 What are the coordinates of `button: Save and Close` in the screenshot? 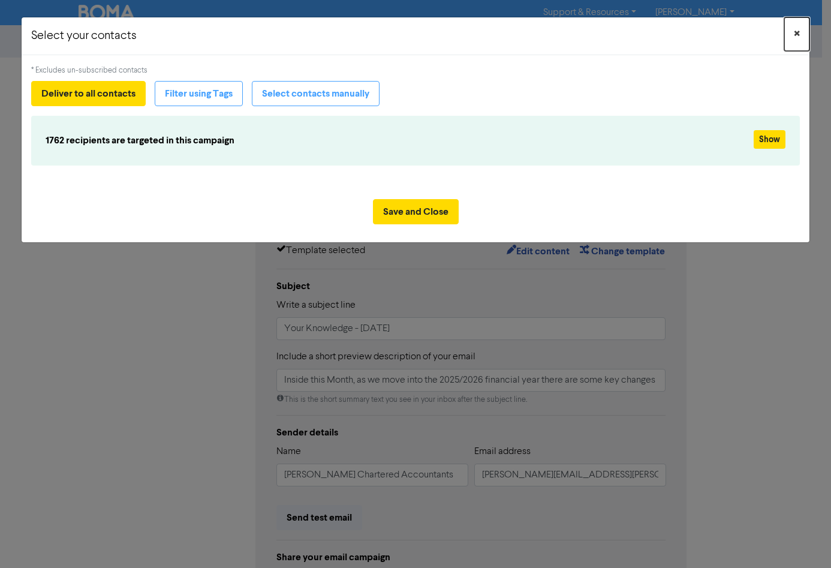 It's located at (416, 212).